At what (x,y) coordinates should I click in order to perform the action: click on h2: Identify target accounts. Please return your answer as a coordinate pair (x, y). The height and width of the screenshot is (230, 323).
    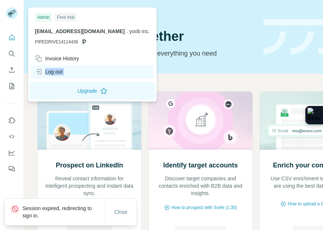
    Looking at the image, I should click on (200, 165).